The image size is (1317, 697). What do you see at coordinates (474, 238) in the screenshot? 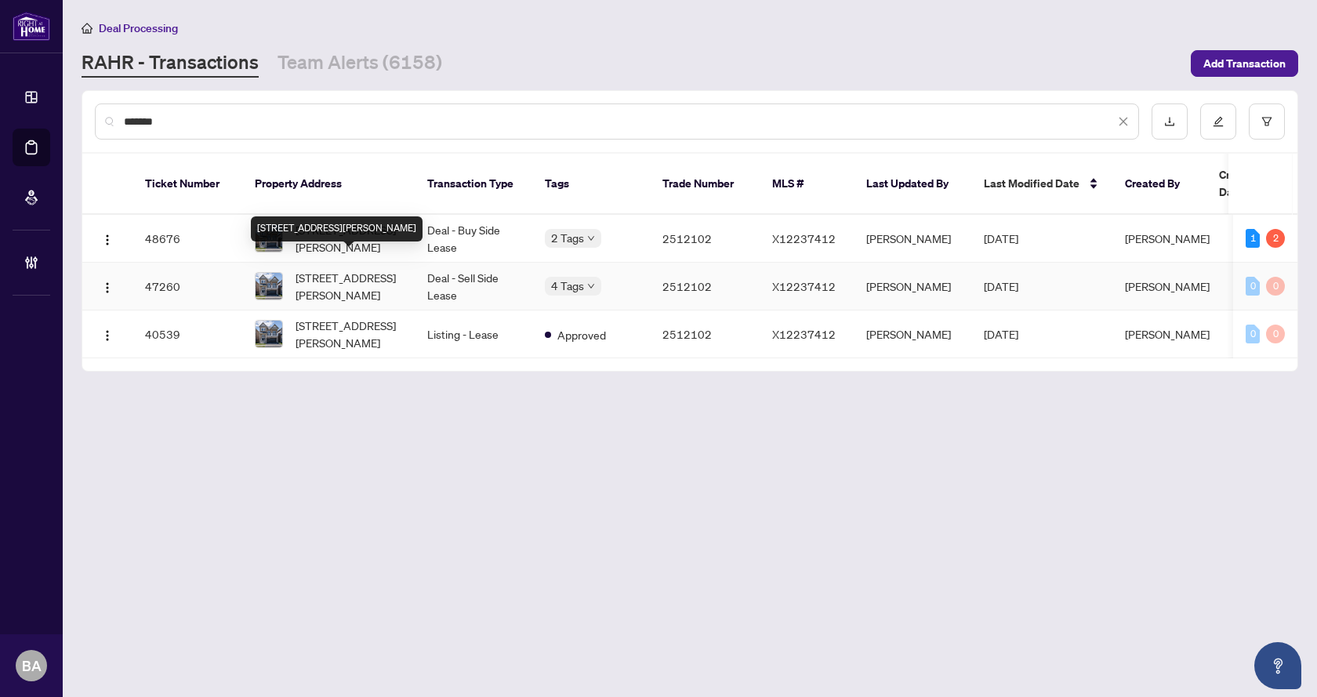
I see `td: Deal - Buy Side Lease` at bounding box center [474, 238].